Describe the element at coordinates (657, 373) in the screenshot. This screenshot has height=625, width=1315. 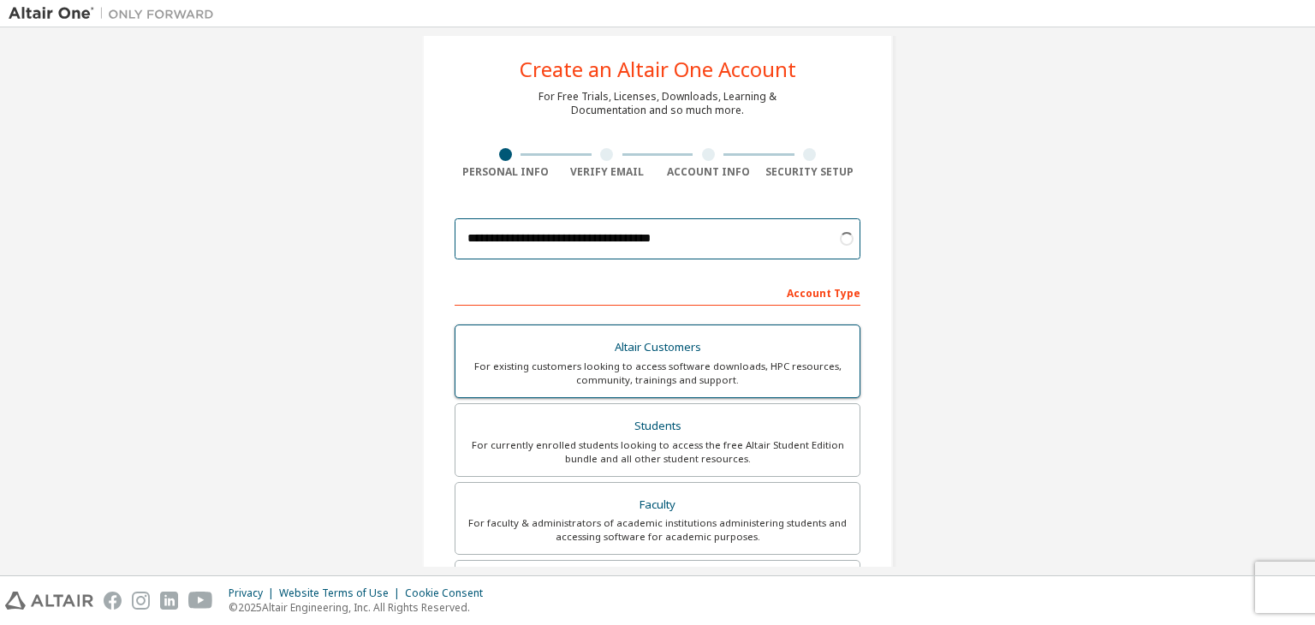
I see `div: For existing customers looking to access software downloads, HPC resources, community, trainings ...` at that location.